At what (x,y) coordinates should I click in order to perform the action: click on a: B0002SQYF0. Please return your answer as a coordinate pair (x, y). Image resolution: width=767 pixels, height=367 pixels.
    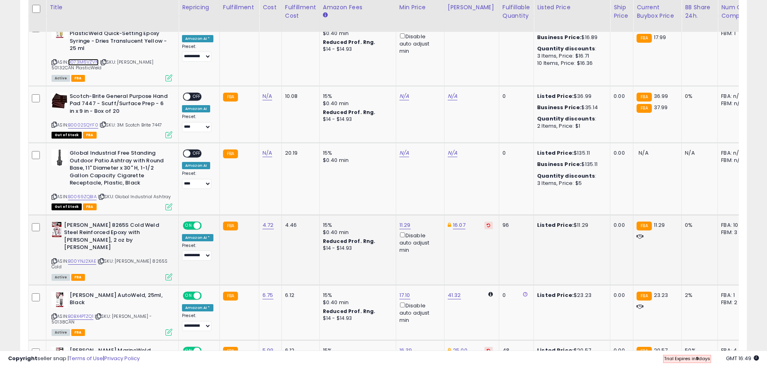
    Looking at the image, I should click on (83, 125).